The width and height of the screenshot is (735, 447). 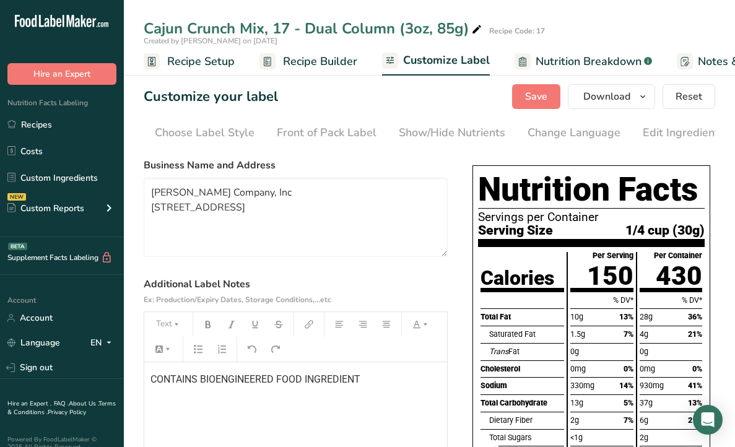 What do you see at coordinates (644, 420) in the screenshot?
I see `span: 6g` at bounding box center [644, 420].